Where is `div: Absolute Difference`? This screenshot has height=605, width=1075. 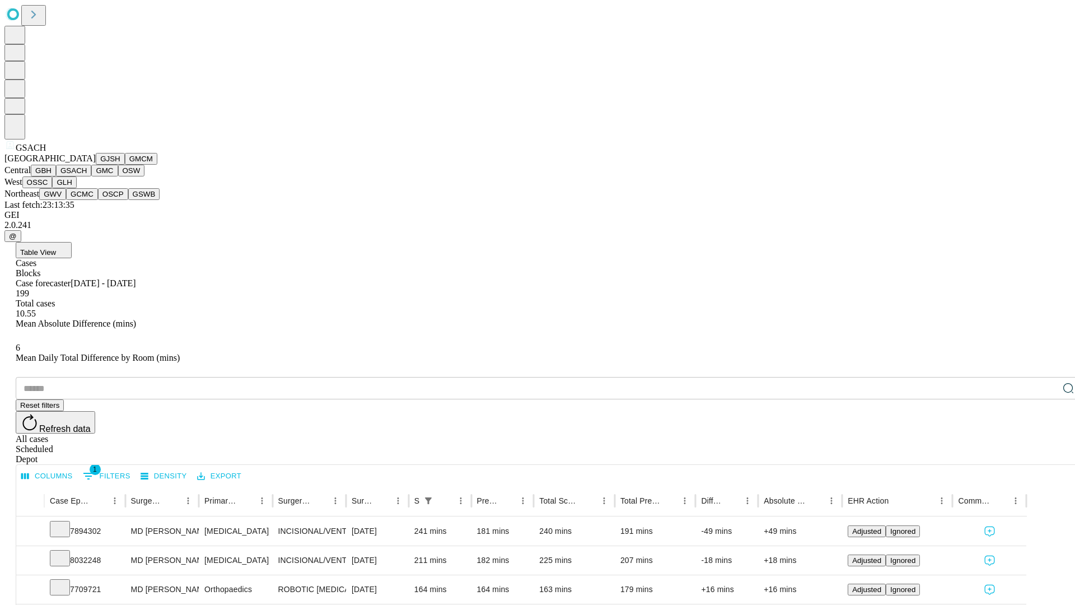
div: Absolute Difference is located at coordinates (785, 501).